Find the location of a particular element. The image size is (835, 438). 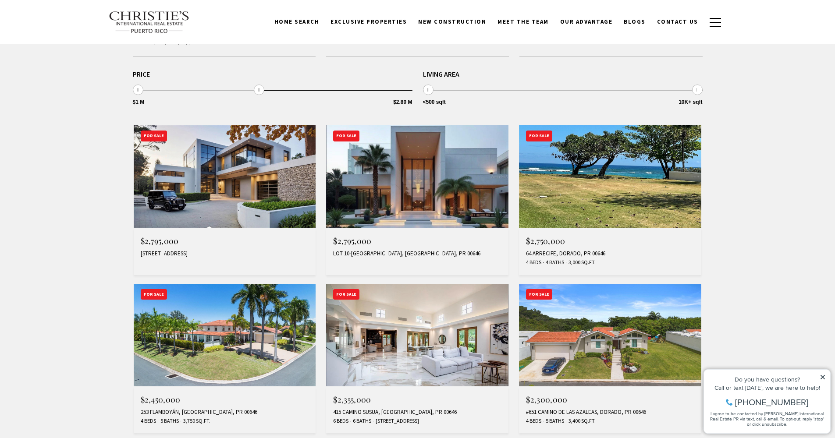

span: 3,400 Sq.Ft. is located at coordinates (581, 421).